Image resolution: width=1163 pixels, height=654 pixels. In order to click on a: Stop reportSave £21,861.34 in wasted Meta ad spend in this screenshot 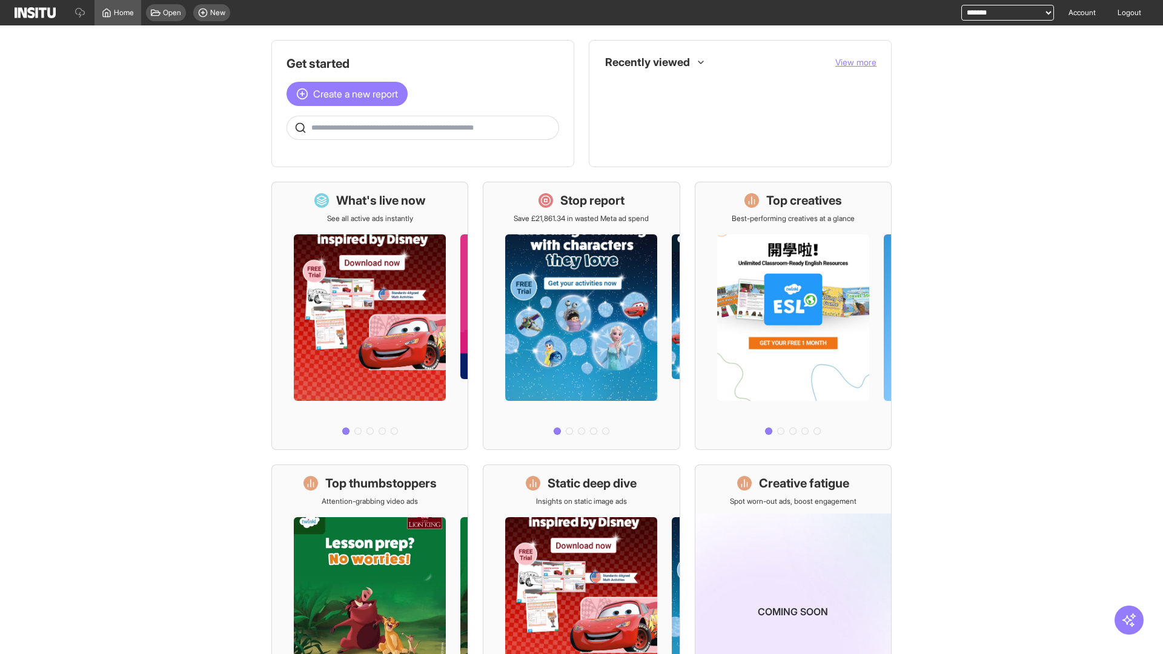, I will do `click(581, 316)`.